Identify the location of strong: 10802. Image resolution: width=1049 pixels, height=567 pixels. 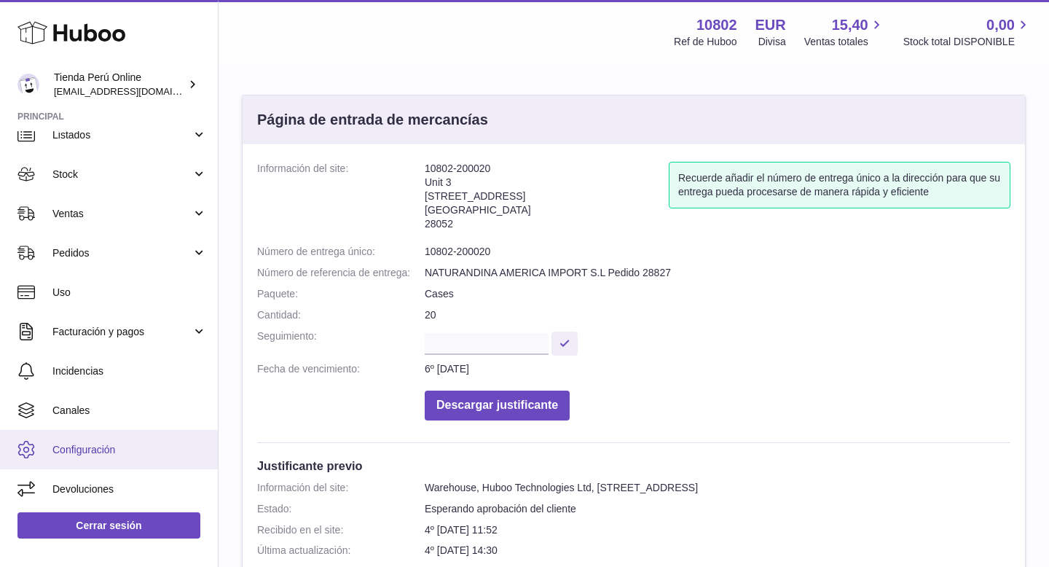
(717, 25).